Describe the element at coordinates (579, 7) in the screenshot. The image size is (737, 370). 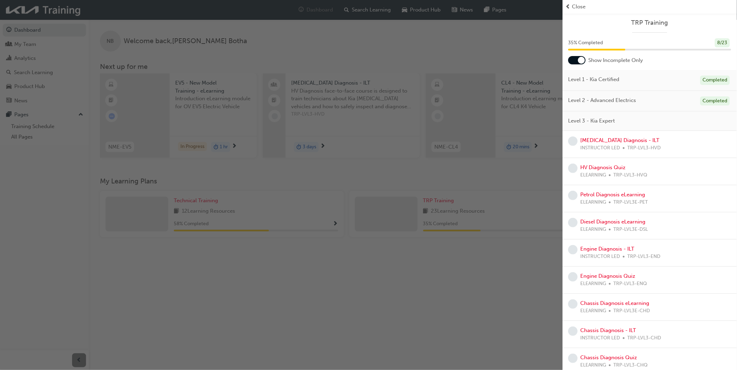
I see `span: Close` at that location.